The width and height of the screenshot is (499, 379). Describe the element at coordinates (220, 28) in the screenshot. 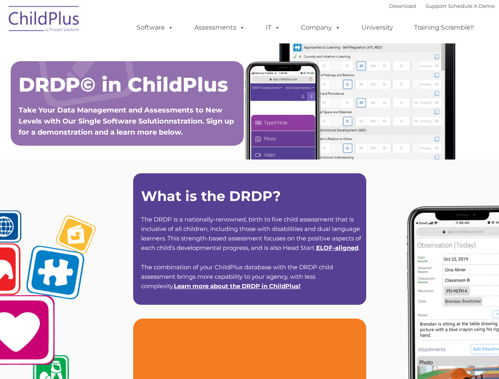

I see `a: Assessments` at that location.